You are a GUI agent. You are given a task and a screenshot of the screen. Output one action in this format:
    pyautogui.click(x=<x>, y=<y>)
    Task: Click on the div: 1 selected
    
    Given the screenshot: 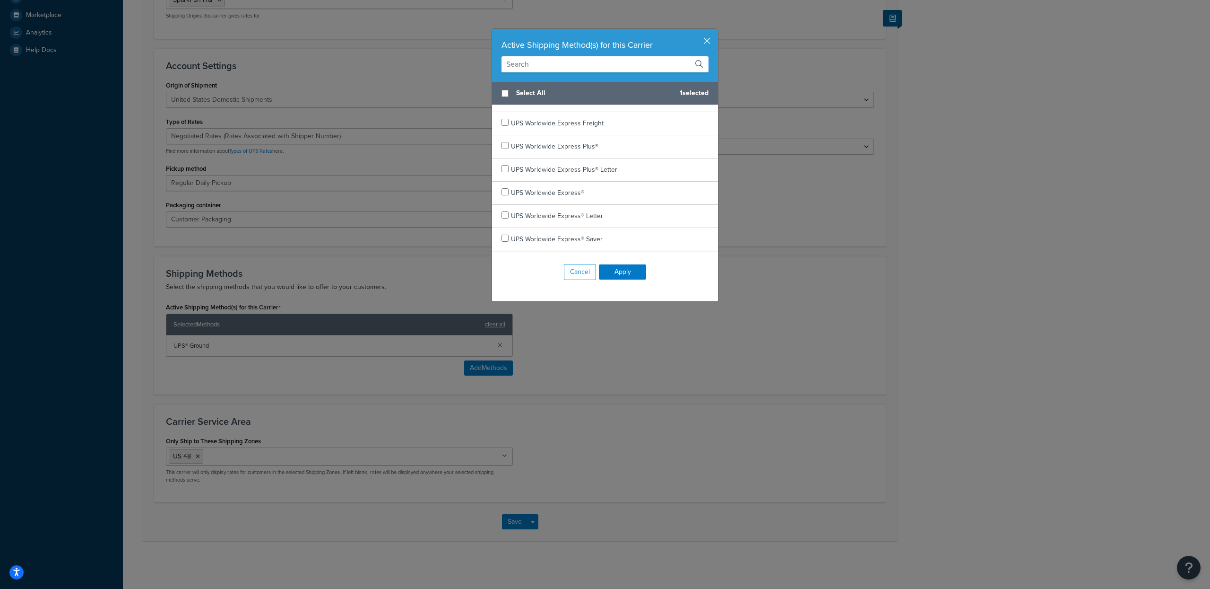 What is the action you would take?
    pyautogui.click(x=605, y=93)
    